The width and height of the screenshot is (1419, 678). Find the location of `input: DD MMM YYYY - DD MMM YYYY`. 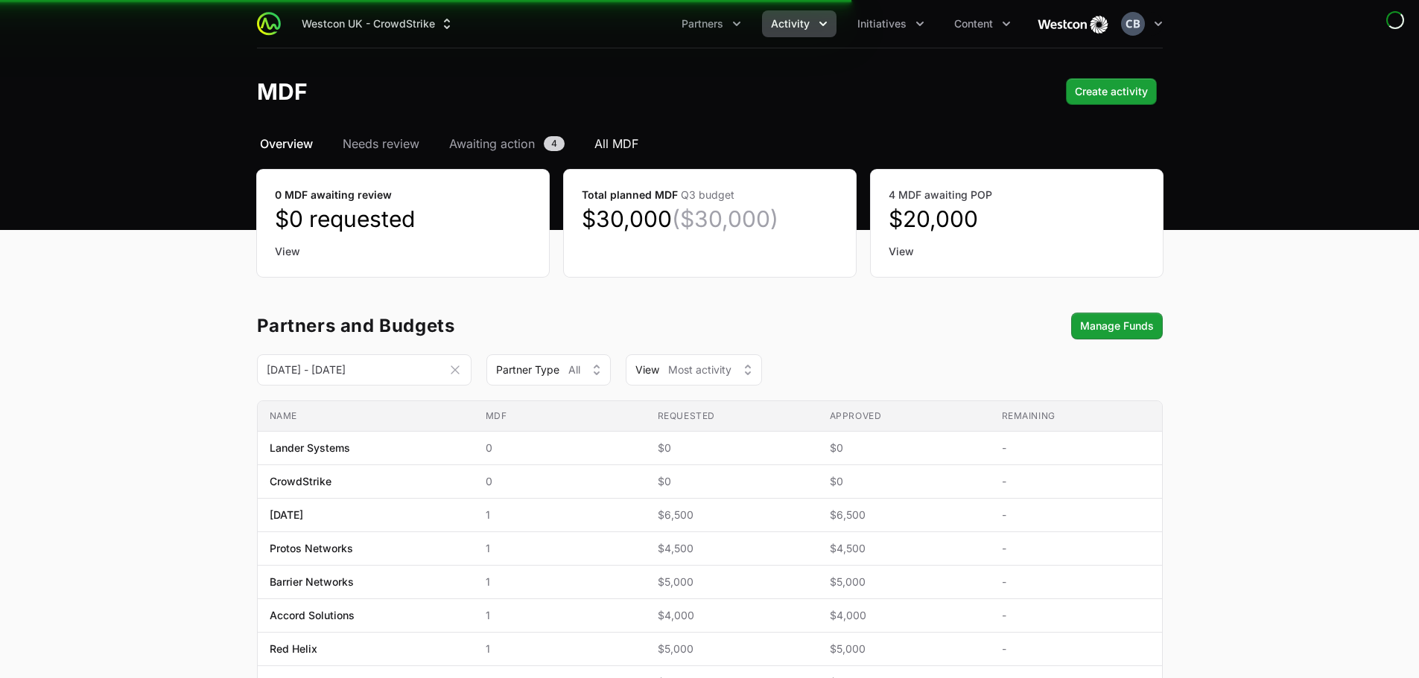

input: DD MMM YYYY - DD MMM YYYY is located at coordinates (364, 370).